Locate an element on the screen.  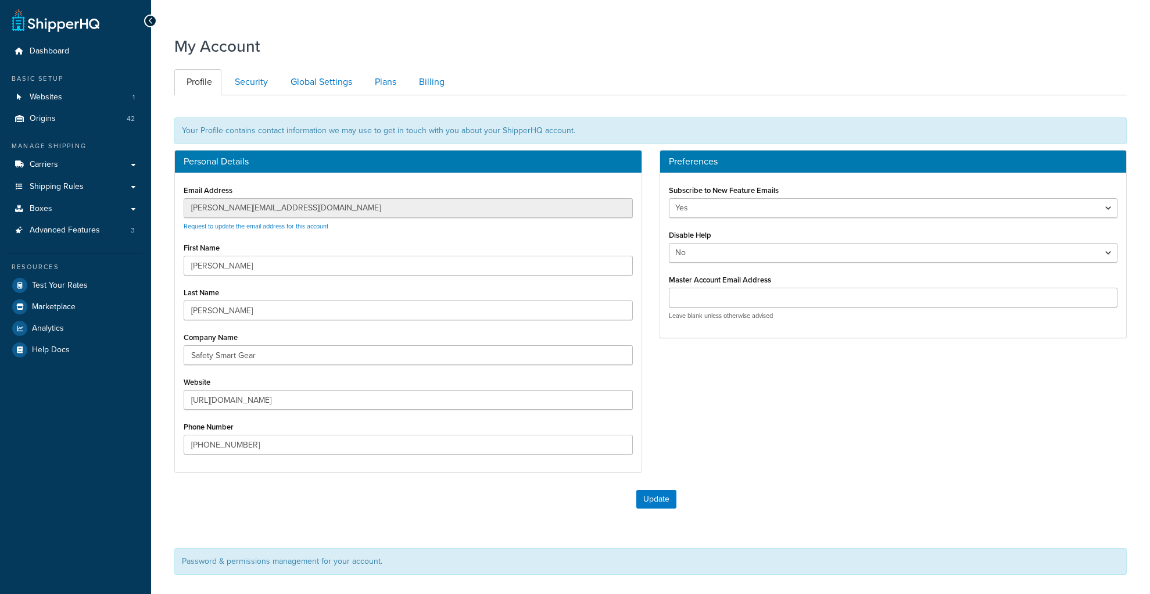
label: Email Address is located at coordinates (208, 190).